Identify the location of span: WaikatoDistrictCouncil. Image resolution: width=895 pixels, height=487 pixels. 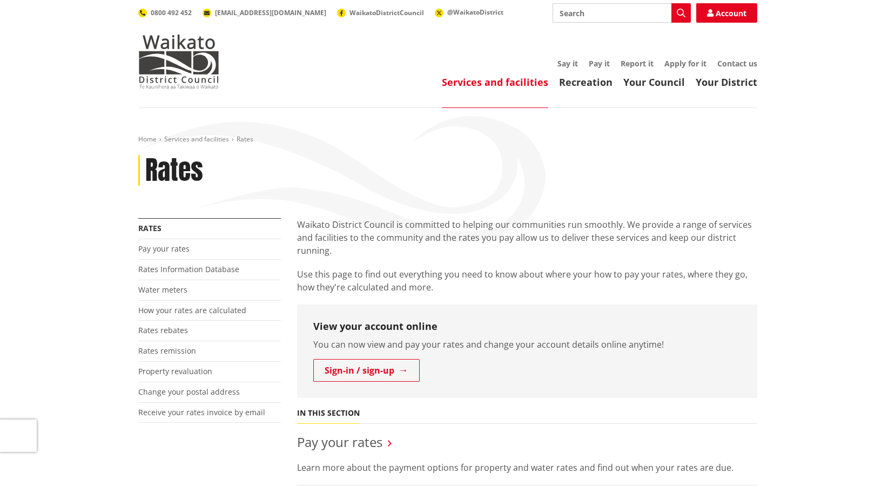
(387, 12).